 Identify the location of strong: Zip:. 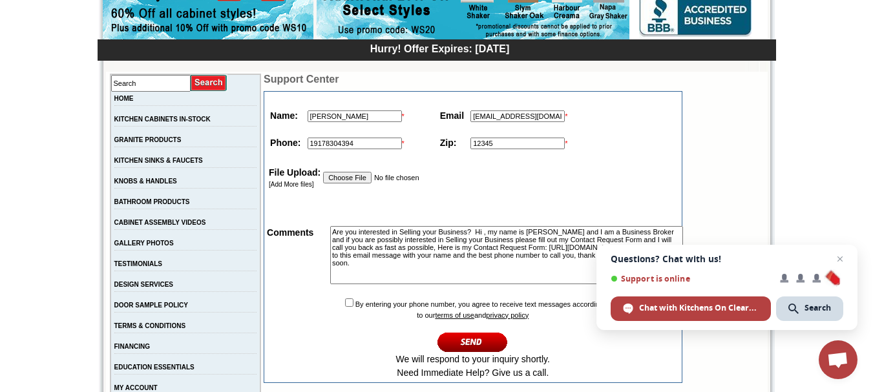
(448, 143).